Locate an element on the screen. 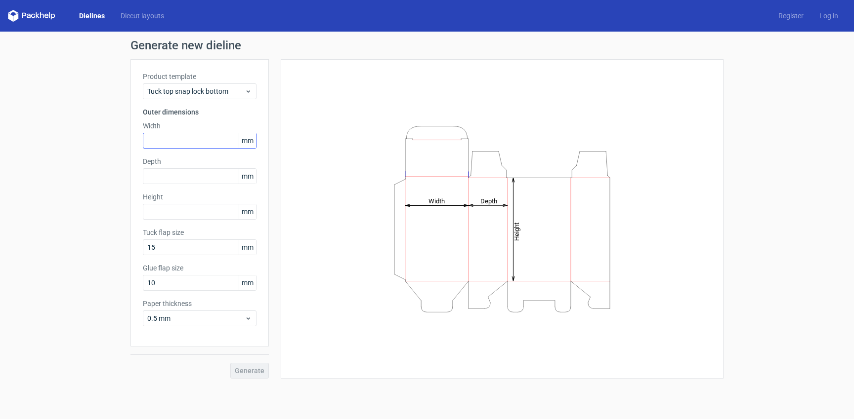  tspan: Depth is located at coordinates (488, 201).